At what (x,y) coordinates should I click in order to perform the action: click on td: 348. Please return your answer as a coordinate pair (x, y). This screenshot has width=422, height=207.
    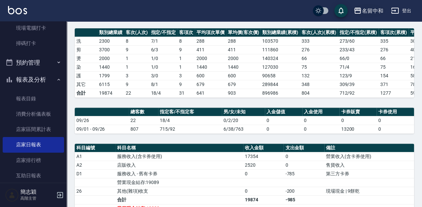
    Looking at the image, I should click on (319, 84).